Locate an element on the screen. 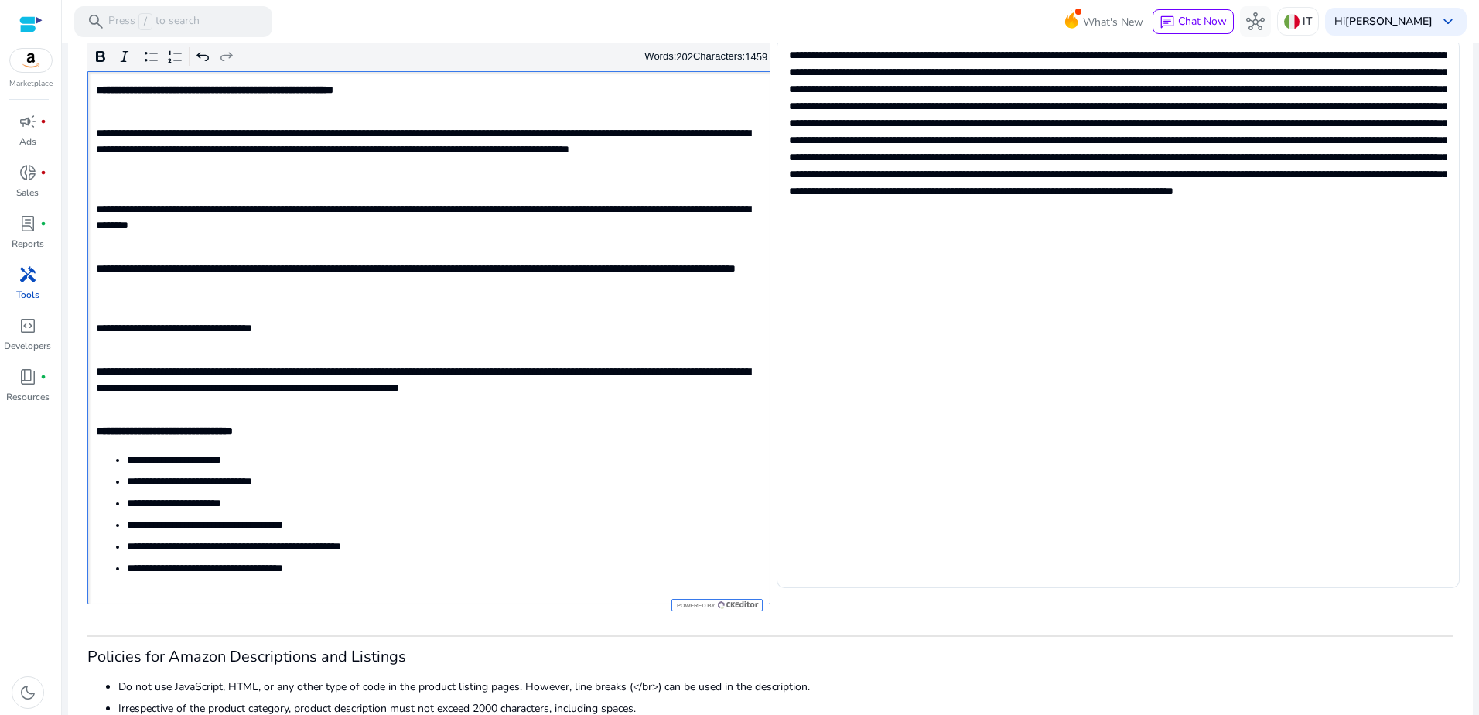  span: chat is located at coordinates (1167, 22).